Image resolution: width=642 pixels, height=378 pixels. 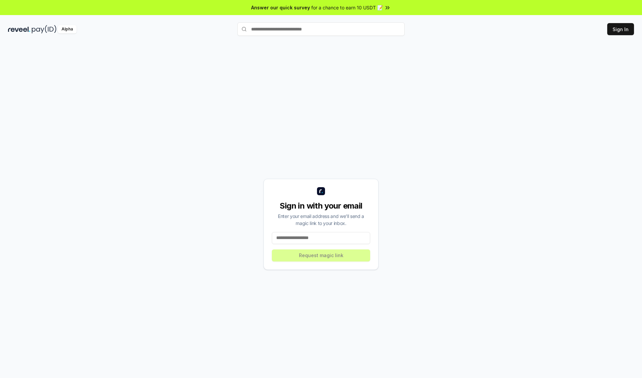 What do you see at coordinates (321, 219) in the screenshot?
I see `div: Enter your email address and we’ll send a magic link to your inbox.` at bounding box center [321, 219].